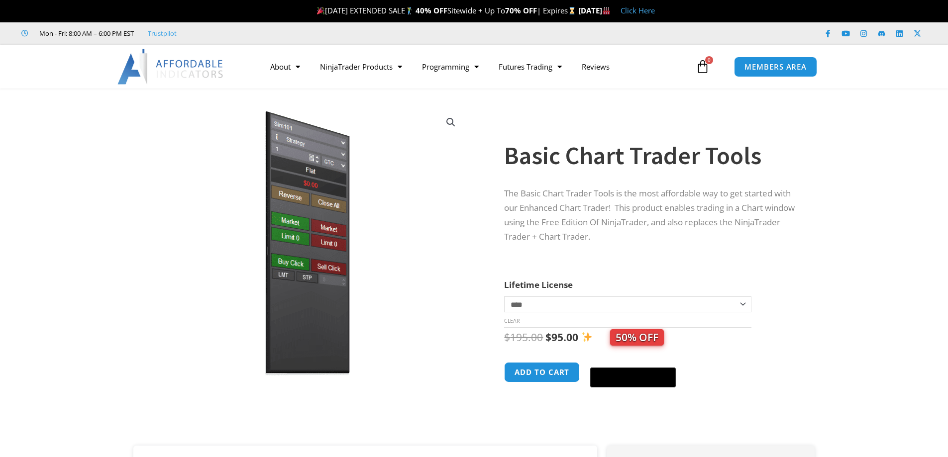  Describe the element at coordinates (633, 378) in the screenshot. I see `button: Buy with GPay` at that location.